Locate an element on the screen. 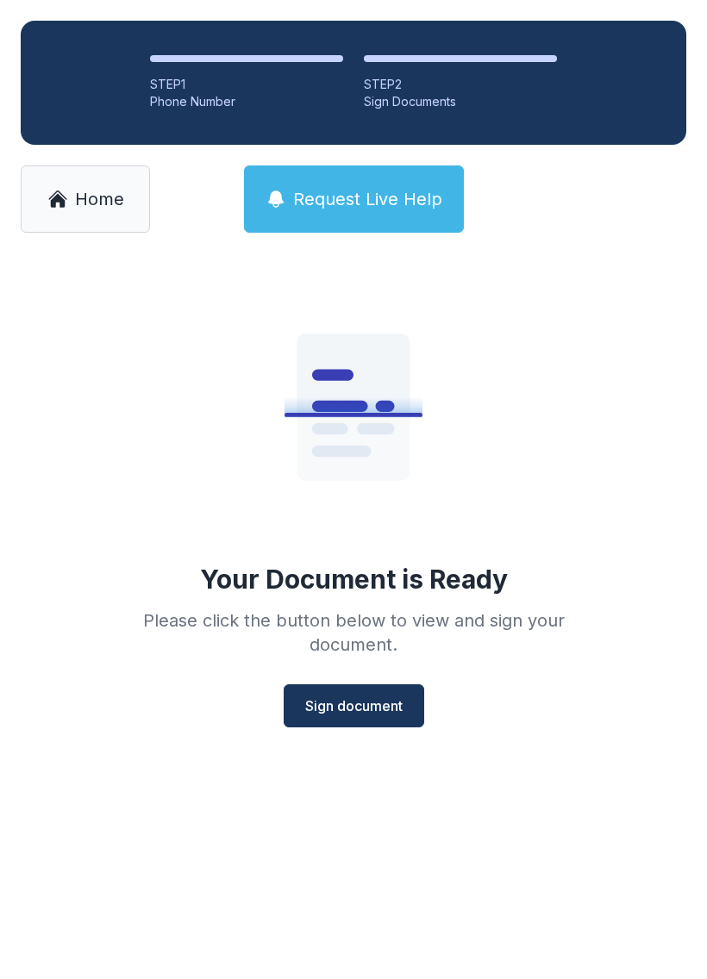 This screenshot has width=707, height=979. div: STEP 1 is located at coordinates (247, 84).